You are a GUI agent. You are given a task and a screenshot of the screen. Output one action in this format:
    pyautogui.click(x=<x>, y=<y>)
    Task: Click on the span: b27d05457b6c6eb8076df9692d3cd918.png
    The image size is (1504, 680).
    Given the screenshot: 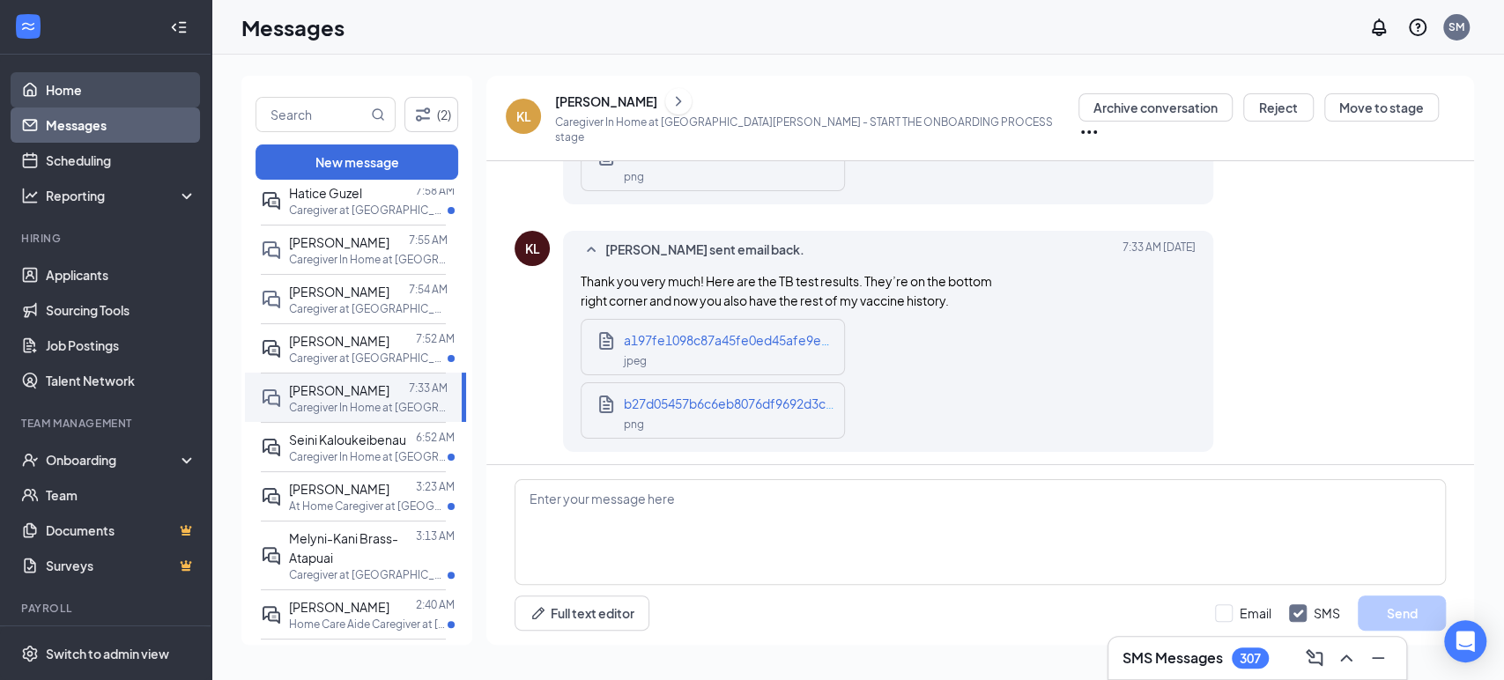 What is the action you would take?
    pyautogui.click(x=752, y=403)
    